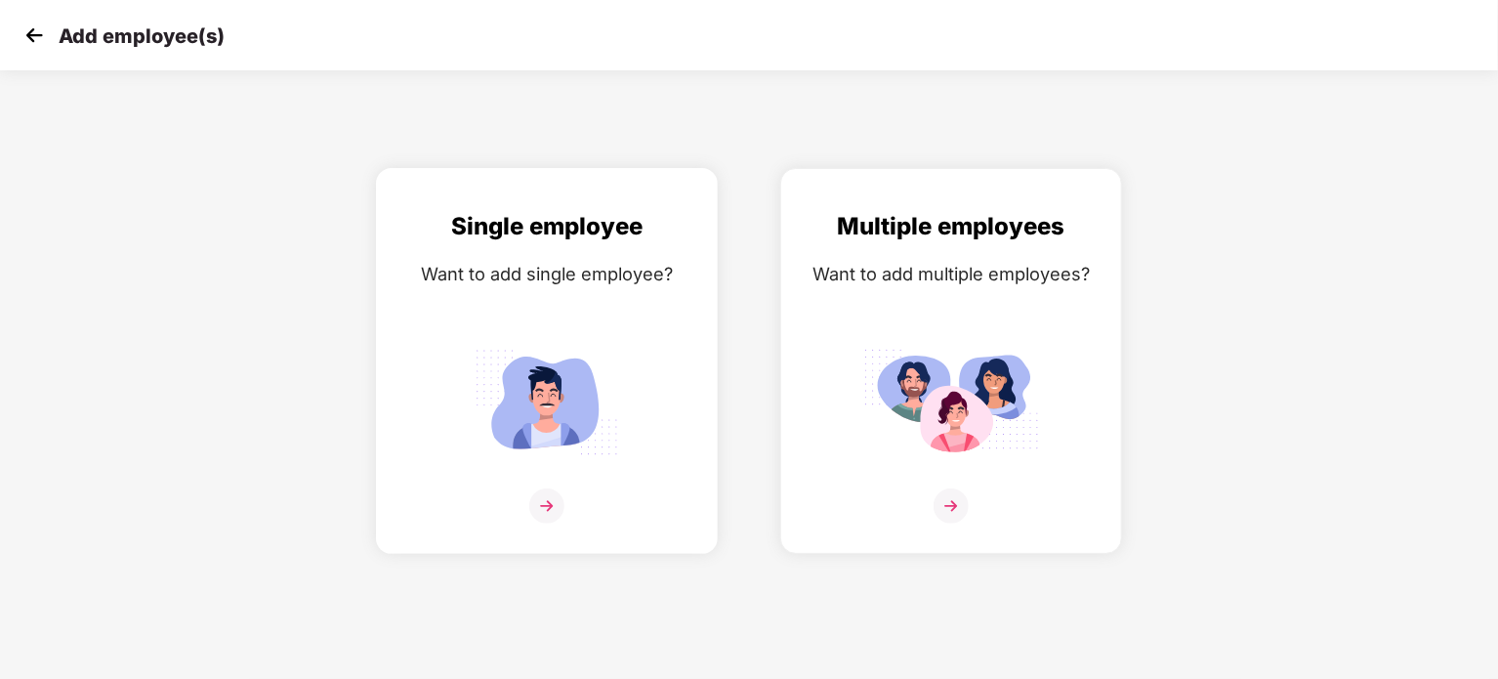 The height and width of the screenshot is (679, 1498). What do you see at coordinates (34, 35) in the screenshot?
I see `img: svg+xml;base64,PHN2ZyB4bWxucz0iaHR0cDovL3d3dy53My5vcmcvMjAwMC9zdmciIHdpZHRoPSIzMCIgaGVpZ2h0PSIzMC...` at bounding box center [34, 35].